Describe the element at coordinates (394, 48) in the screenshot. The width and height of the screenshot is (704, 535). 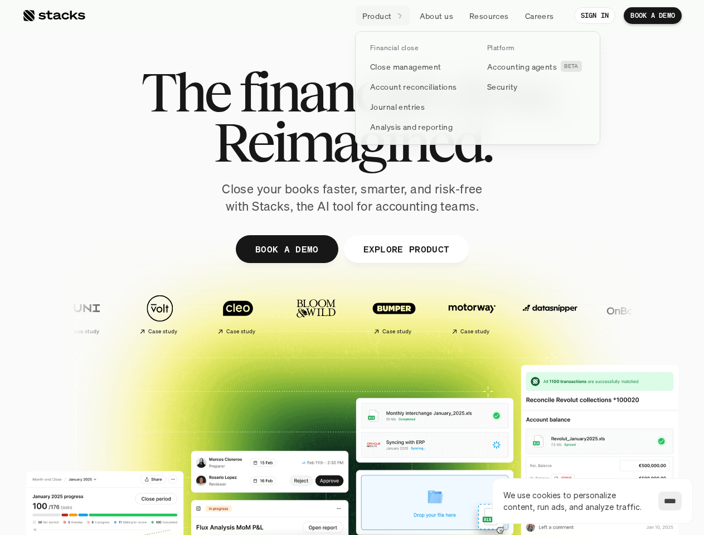
I see `p: Financial close` at that location.